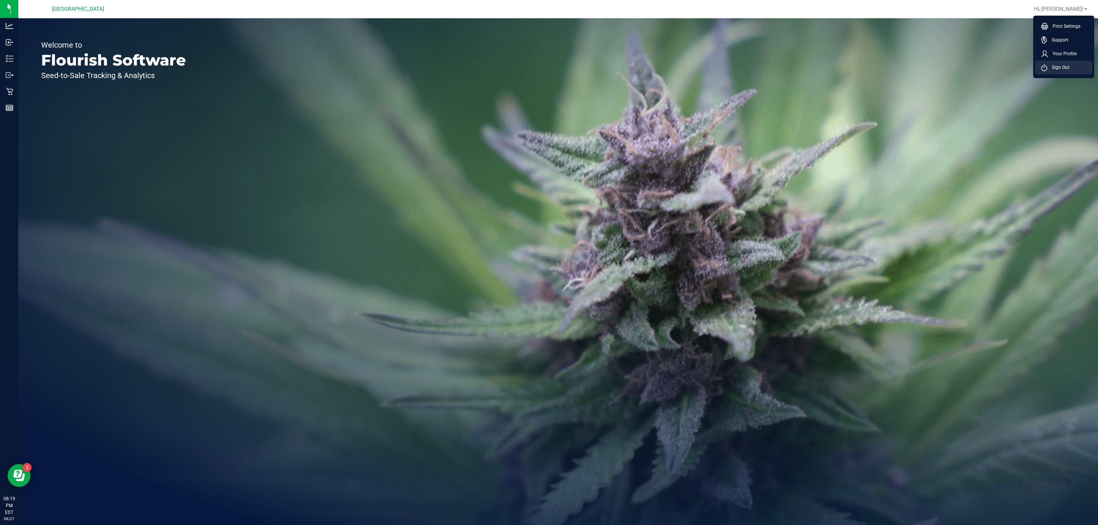 Image resolution: width=1098 pixels, height=525 pixels. I want to click on p: 08/27, so click(9, 519).